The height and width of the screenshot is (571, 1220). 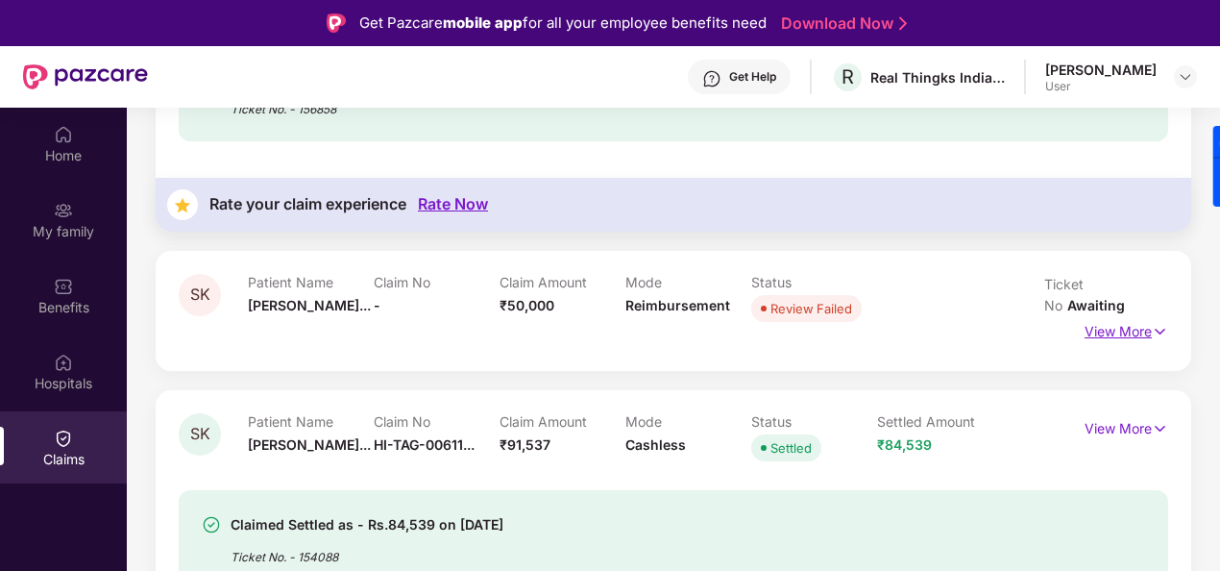 What do you see at coordinates (336, 23) in the screenshot?
I see `img: Logo` at bounding box center [336, 23].